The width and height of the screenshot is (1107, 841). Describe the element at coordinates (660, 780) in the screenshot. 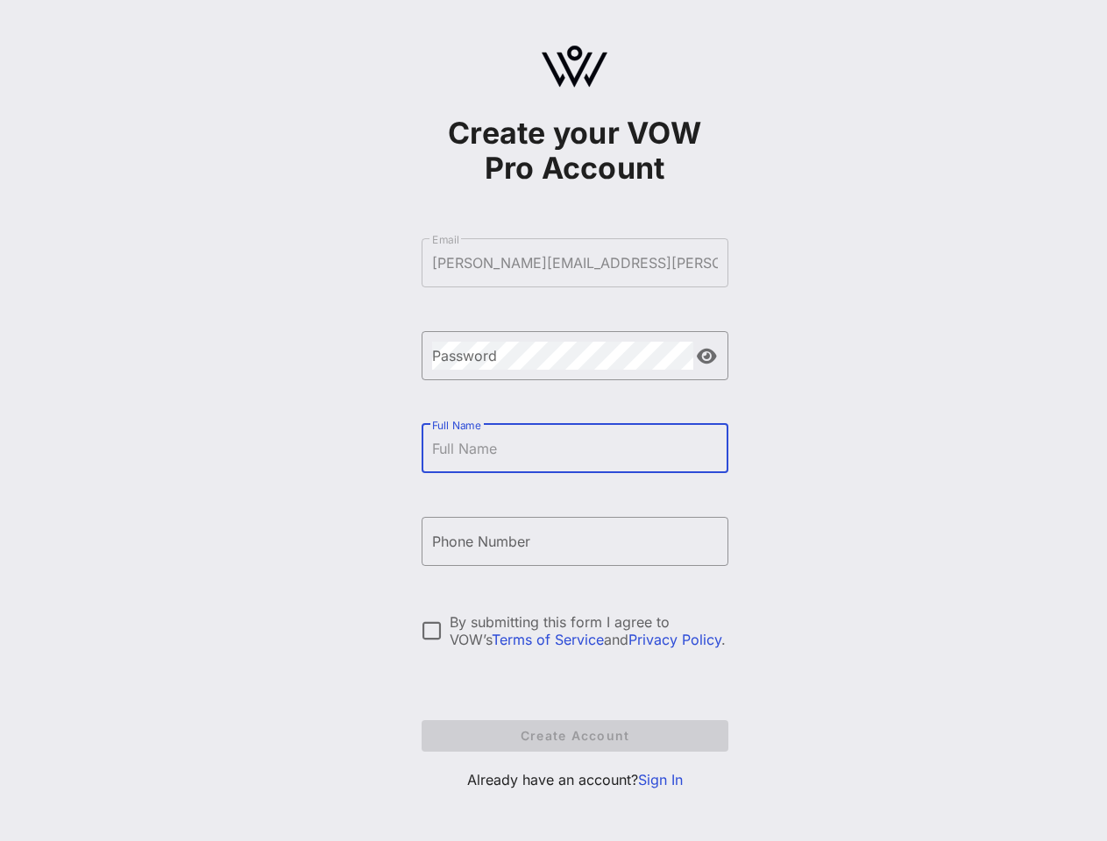

I see `a: Sign In` at that location.